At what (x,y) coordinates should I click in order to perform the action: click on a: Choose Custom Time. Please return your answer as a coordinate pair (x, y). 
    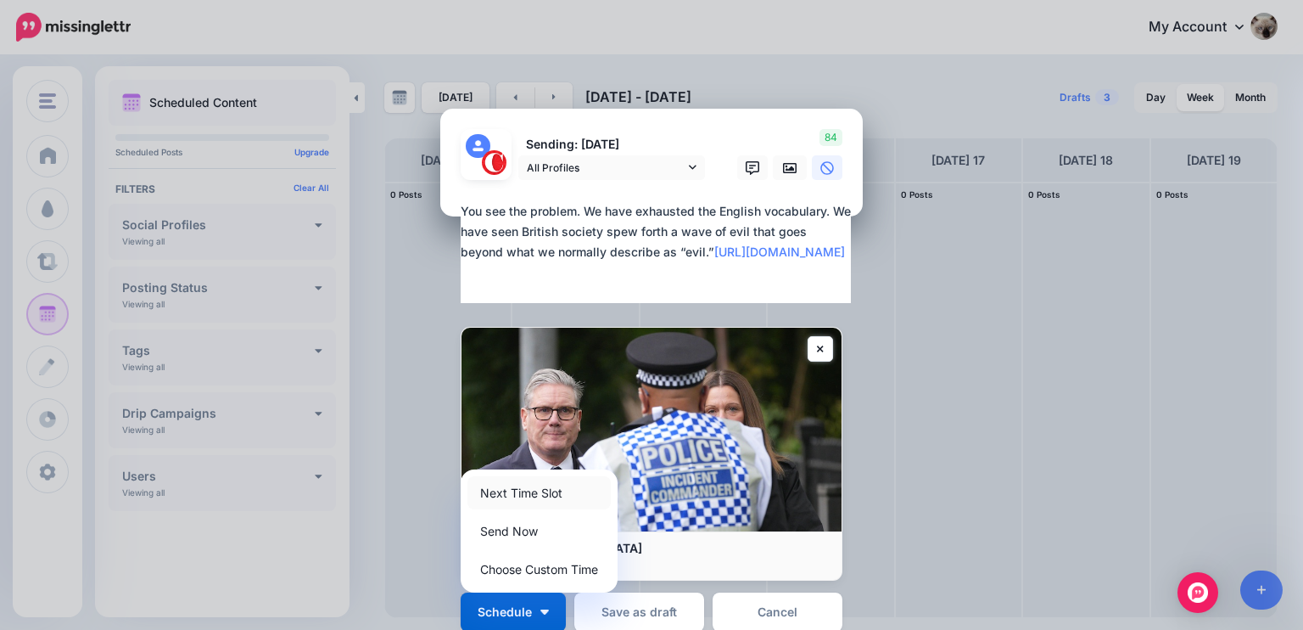
    Looking at the image, I should click on (539, 568).